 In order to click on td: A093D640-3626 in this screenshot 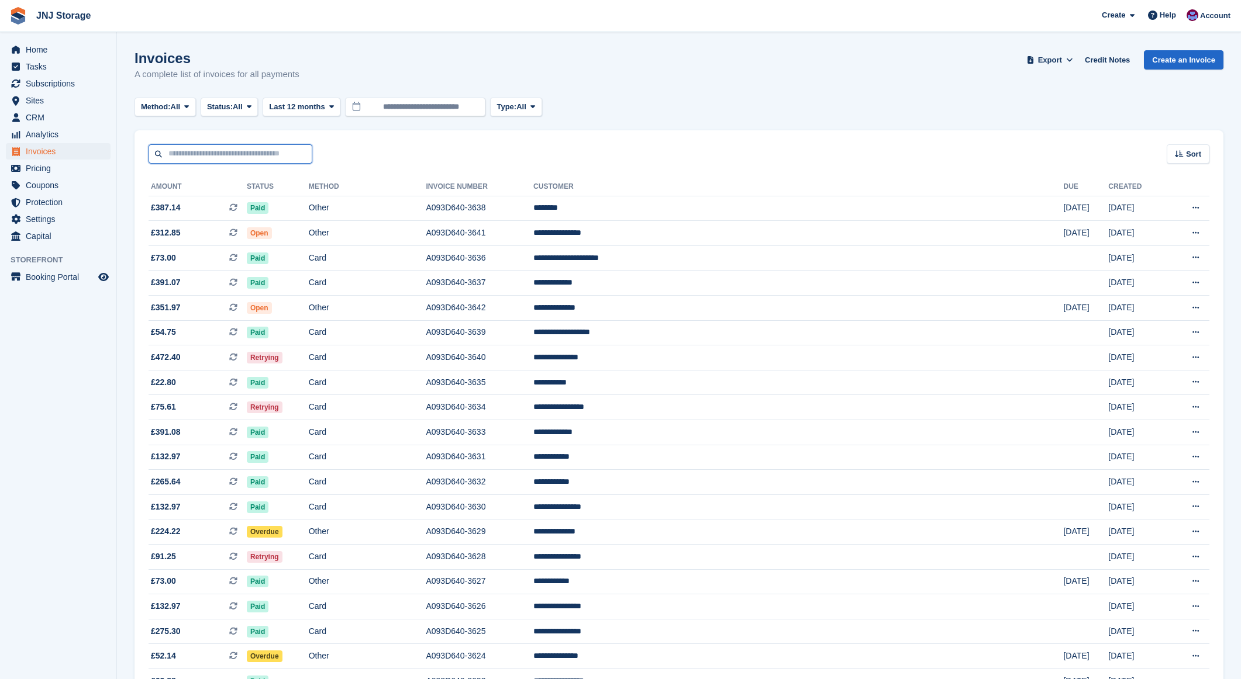, I will do `click(479, 607)`.